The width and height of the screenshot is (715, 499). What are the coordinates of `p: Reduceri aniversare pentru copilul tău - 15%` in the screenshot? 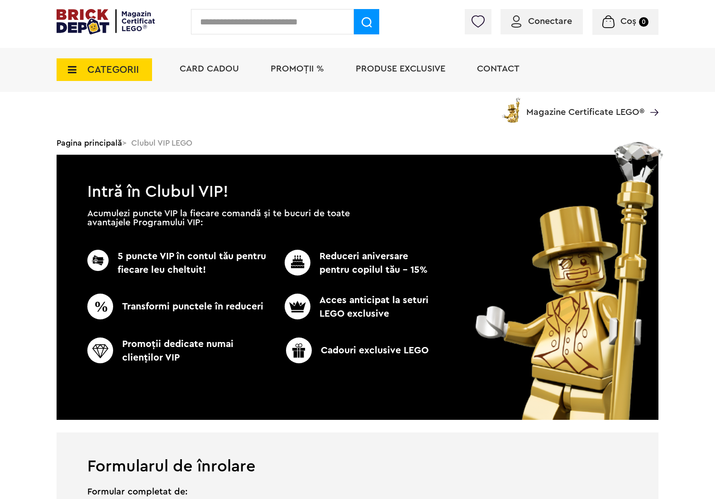 It's located at (351, 263).